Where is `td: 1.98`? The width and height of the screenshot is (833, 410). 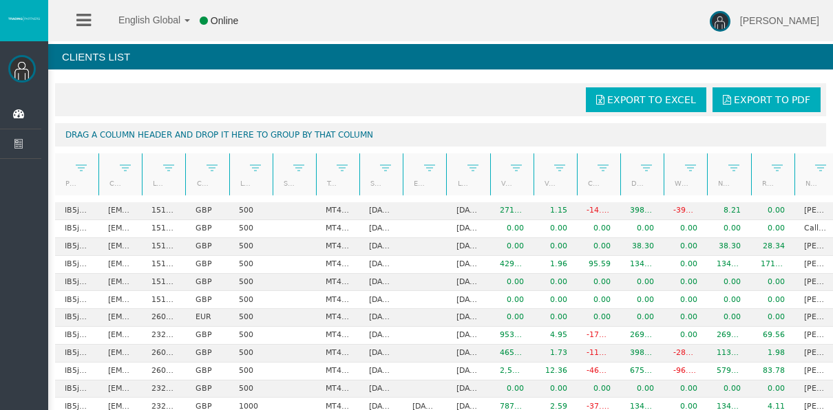 td: 1.98 is located at coordinates (773, 354).